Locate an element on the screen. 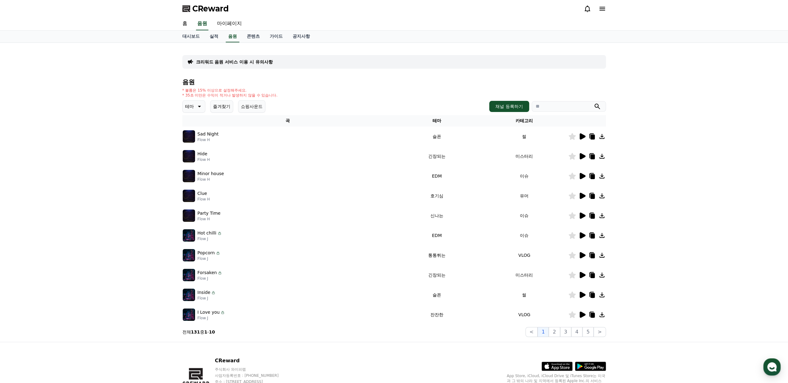 This screenshot has width=788, height=383. a: CReward is located at coordinates (206, 9).